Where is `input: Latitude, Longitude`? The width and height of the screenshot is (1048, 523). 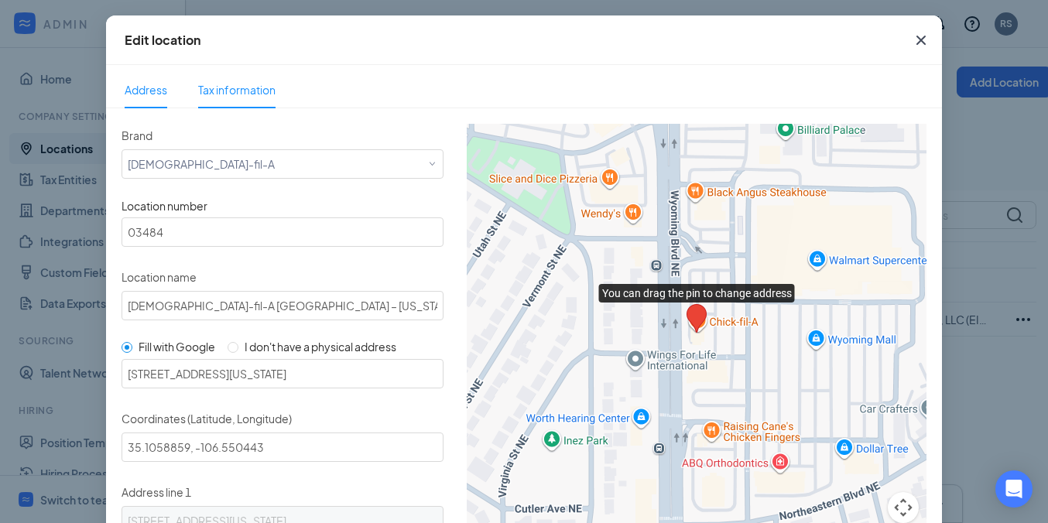
input: Latitude, Longitude is located at coordinates (282, 447).